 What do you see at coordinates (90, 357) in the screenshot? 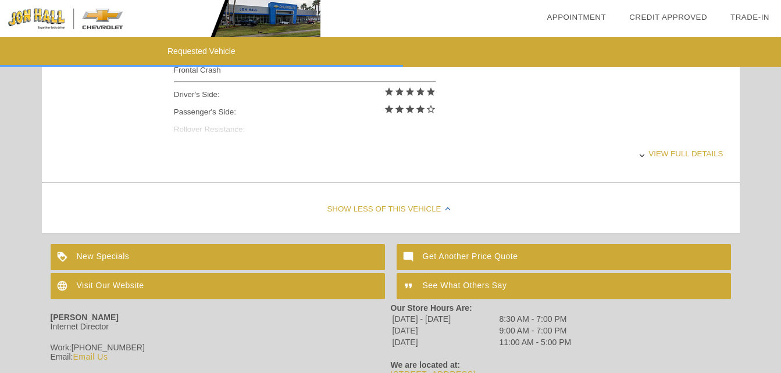
I see `a: Email Us` at bounding box center [90, 357].